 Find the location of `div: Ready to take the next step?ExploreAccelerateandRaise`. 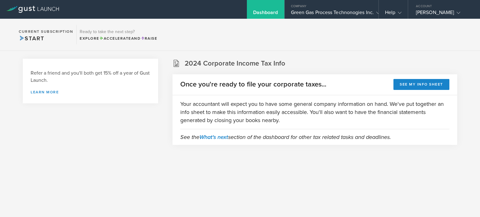

div: Ready to take the next step?ExploreAccelerateandRaise is located at coordinates (118, 35).